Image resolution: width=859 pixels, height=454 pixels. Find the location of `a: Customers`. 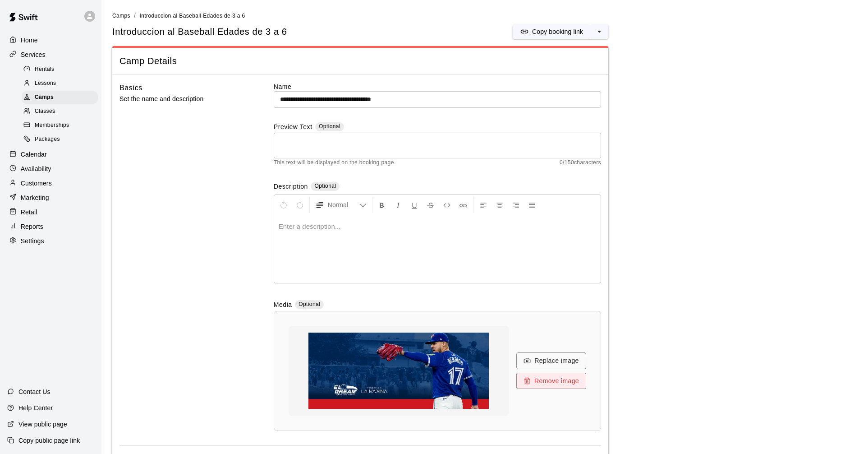

a: Customers is located at coordinates (51, 183).